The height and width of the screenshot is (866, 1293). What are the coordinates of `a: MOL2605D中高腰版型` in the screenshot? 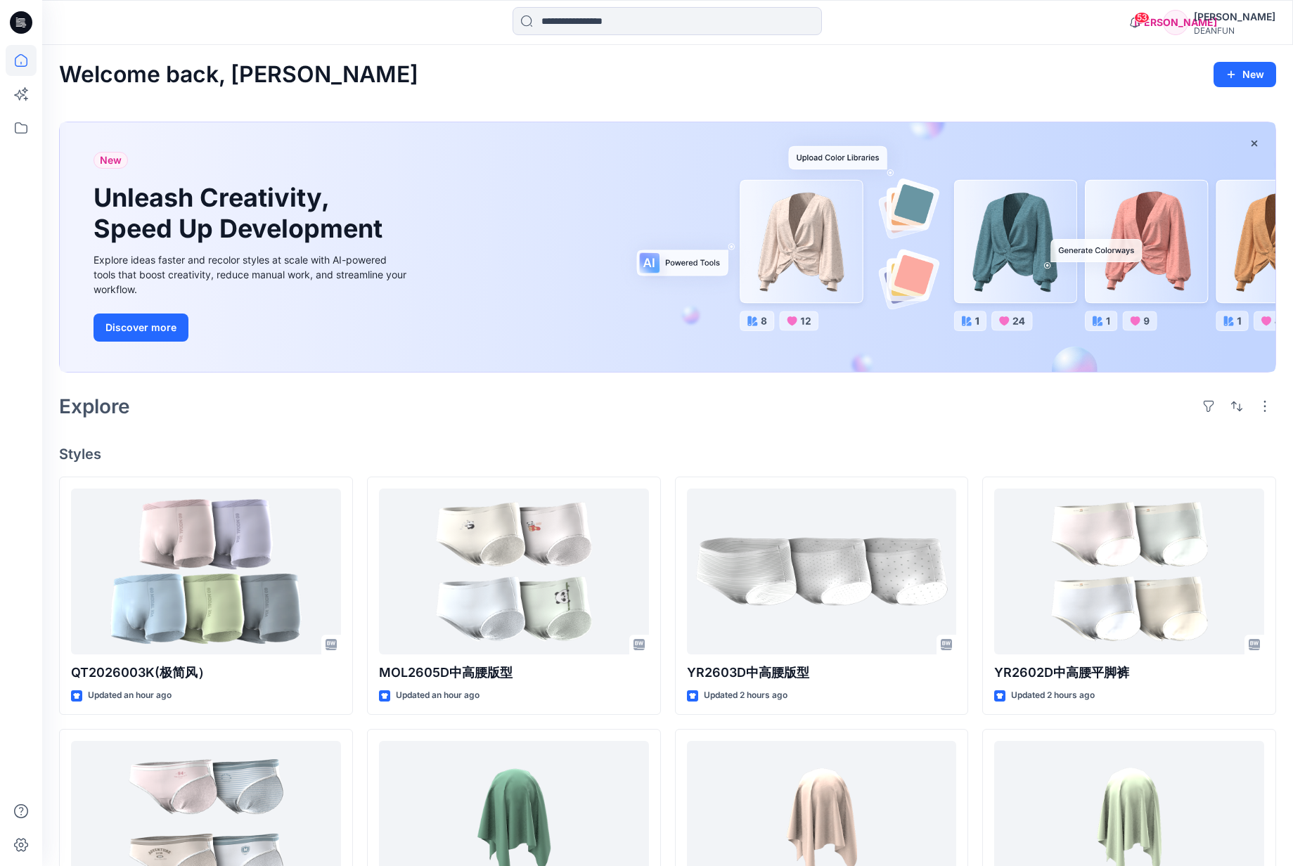 It's located at (514, 572).